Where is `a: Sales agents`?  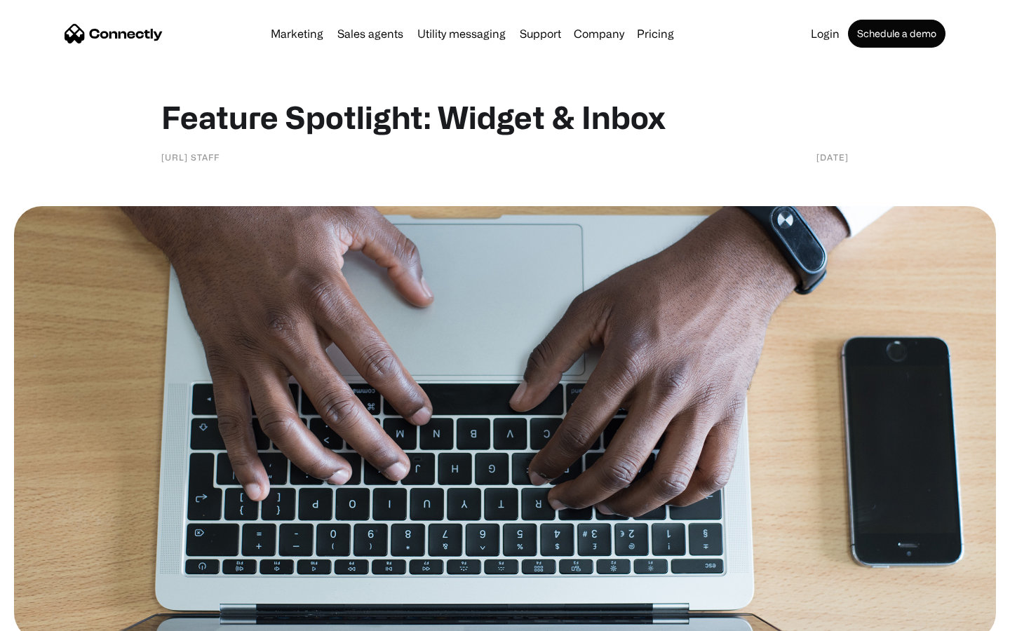
a: Sales agents is located at coordinates (370, 34).